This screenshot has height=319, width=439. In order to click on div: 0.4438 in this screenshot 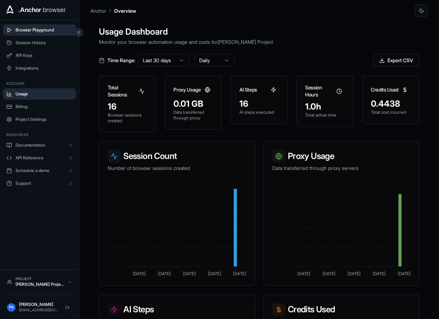, I will do `click(391, 104)`.